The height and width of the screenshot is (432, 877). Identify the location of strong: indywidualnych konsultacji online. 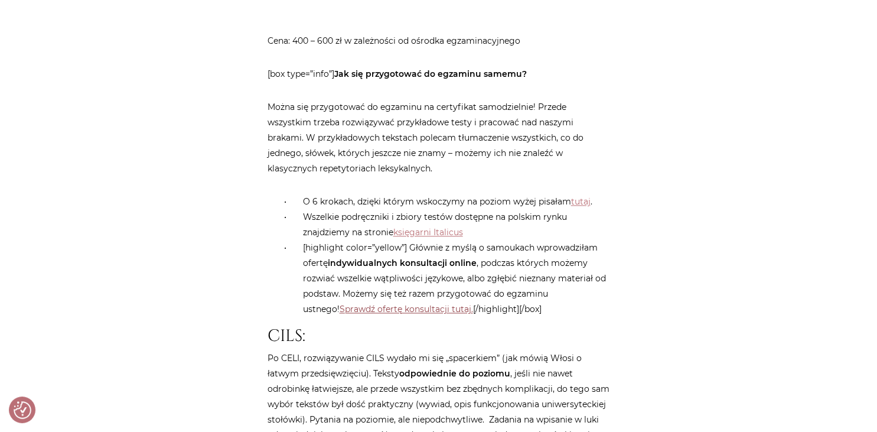
(402, 263).